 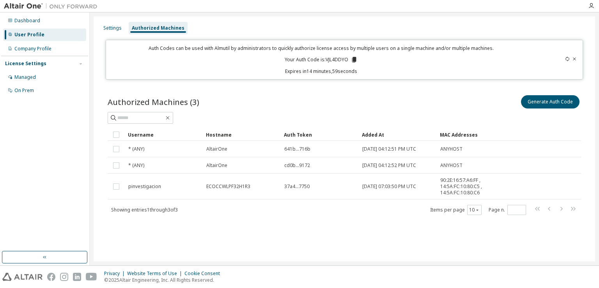 What do you see at coordinates (228, 187) in the screenshot?
I see `span: ECOCCWLPF32H1R3` at bounding box center [228, 187].